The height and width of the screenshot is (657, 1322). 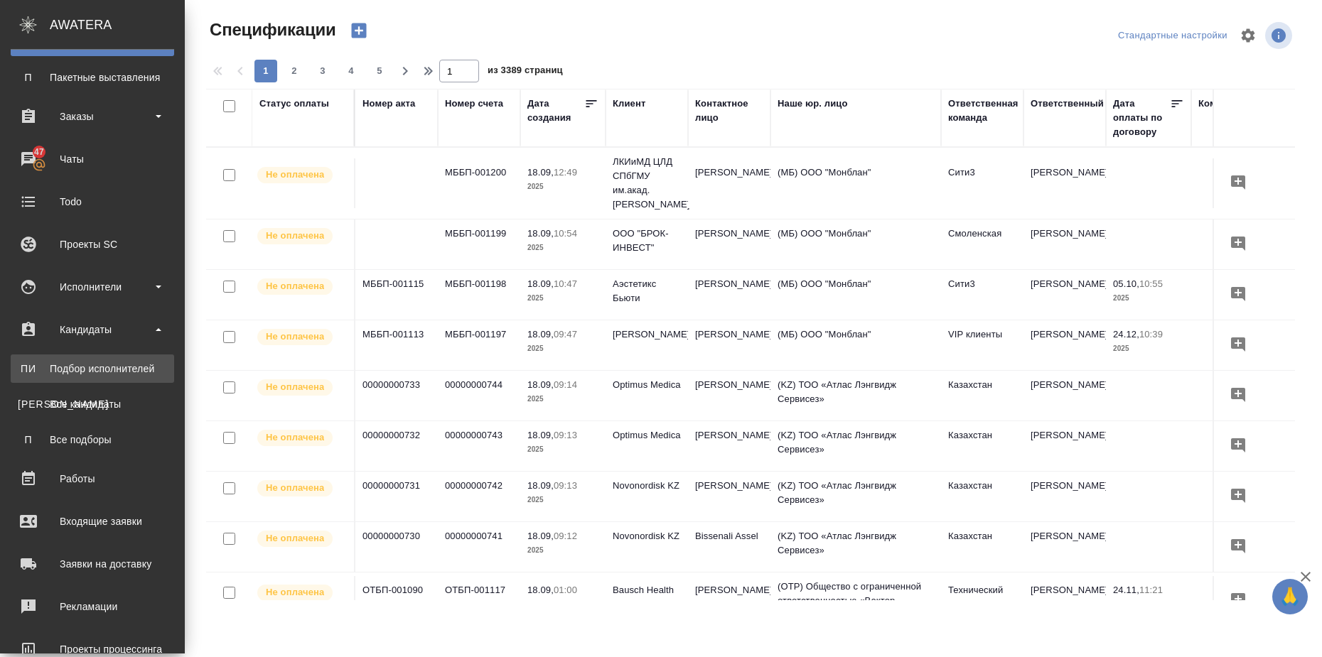 I want to click on td: ОТБП-001117, so click(x=479, y=601).